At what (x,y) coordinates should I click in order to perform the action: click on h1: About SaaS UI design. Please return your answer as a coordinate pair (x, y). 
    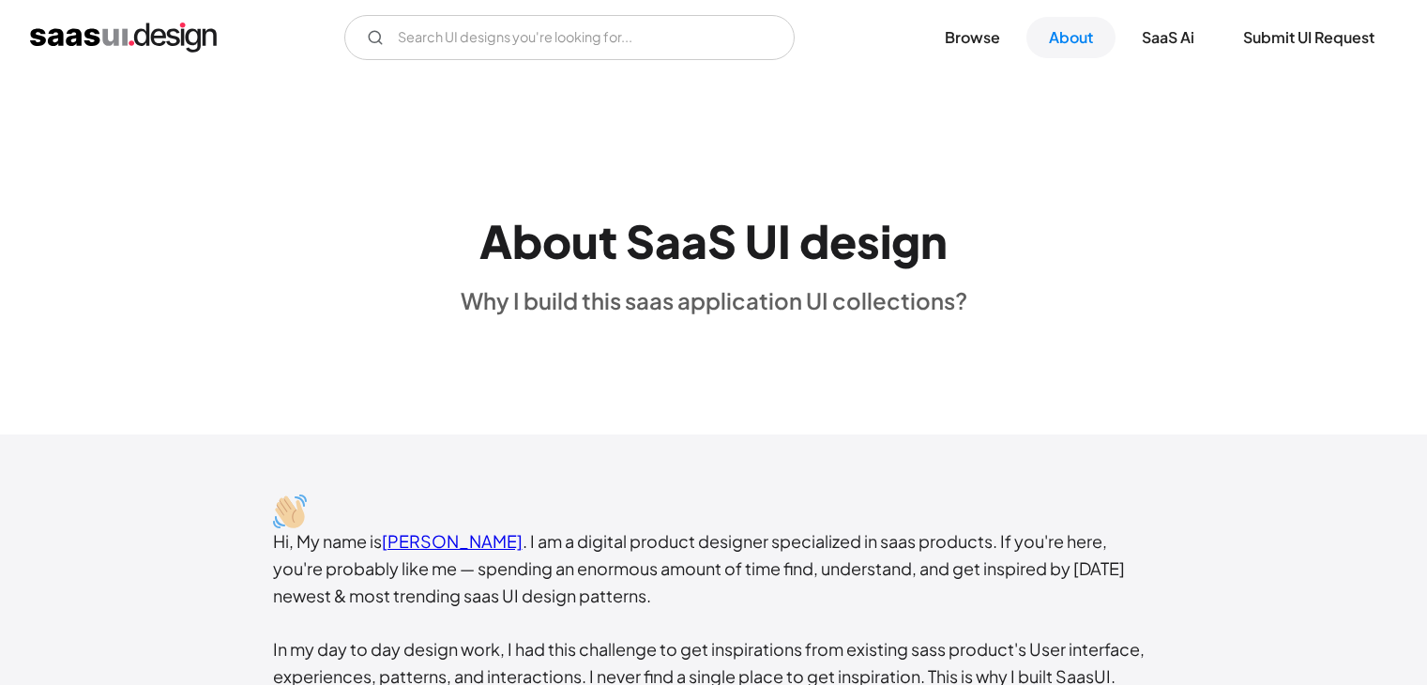
    Looking at the image, I should click on (713, 241).